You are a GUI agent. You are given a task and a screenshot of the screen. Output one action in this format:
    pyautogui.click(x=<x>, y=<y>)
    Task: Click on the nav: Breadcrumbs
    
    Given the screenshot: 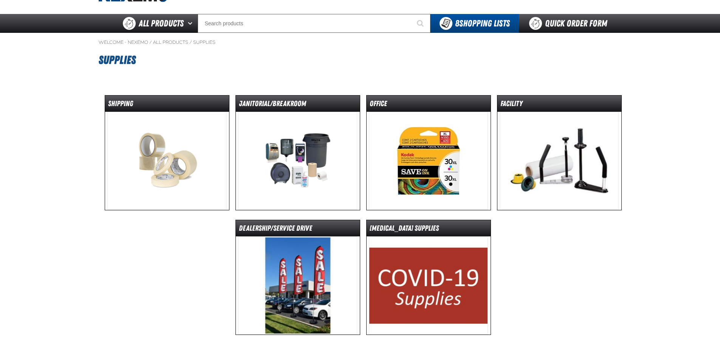 What is the action you would take?
    pyautogui.click(x=360, y=42)
    